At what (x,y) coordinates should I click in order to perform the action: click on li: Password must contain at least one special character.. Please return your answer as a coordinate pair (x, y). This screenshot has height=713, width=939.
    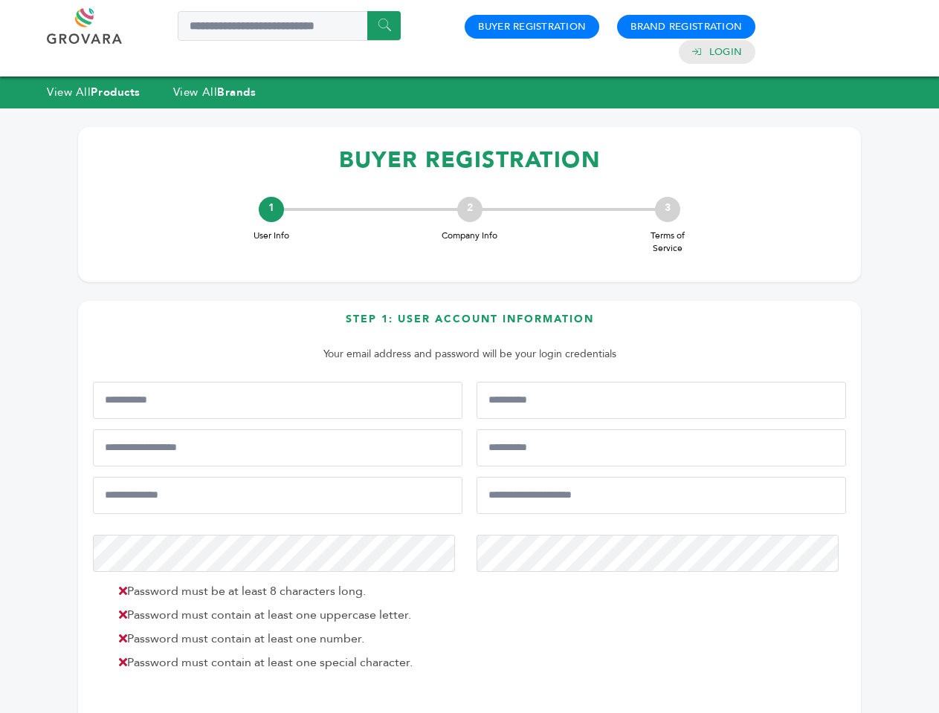
    Looking at the image, I should click on (285, 663).